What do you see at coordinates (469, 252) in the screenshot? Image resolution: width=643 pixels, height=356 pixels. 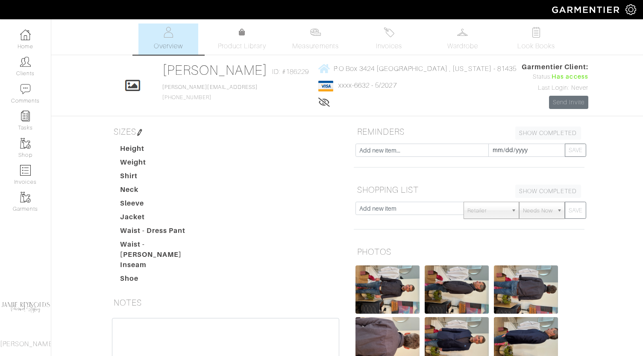 I see `h5: PHOTOS` at bounding box center [469, 252].